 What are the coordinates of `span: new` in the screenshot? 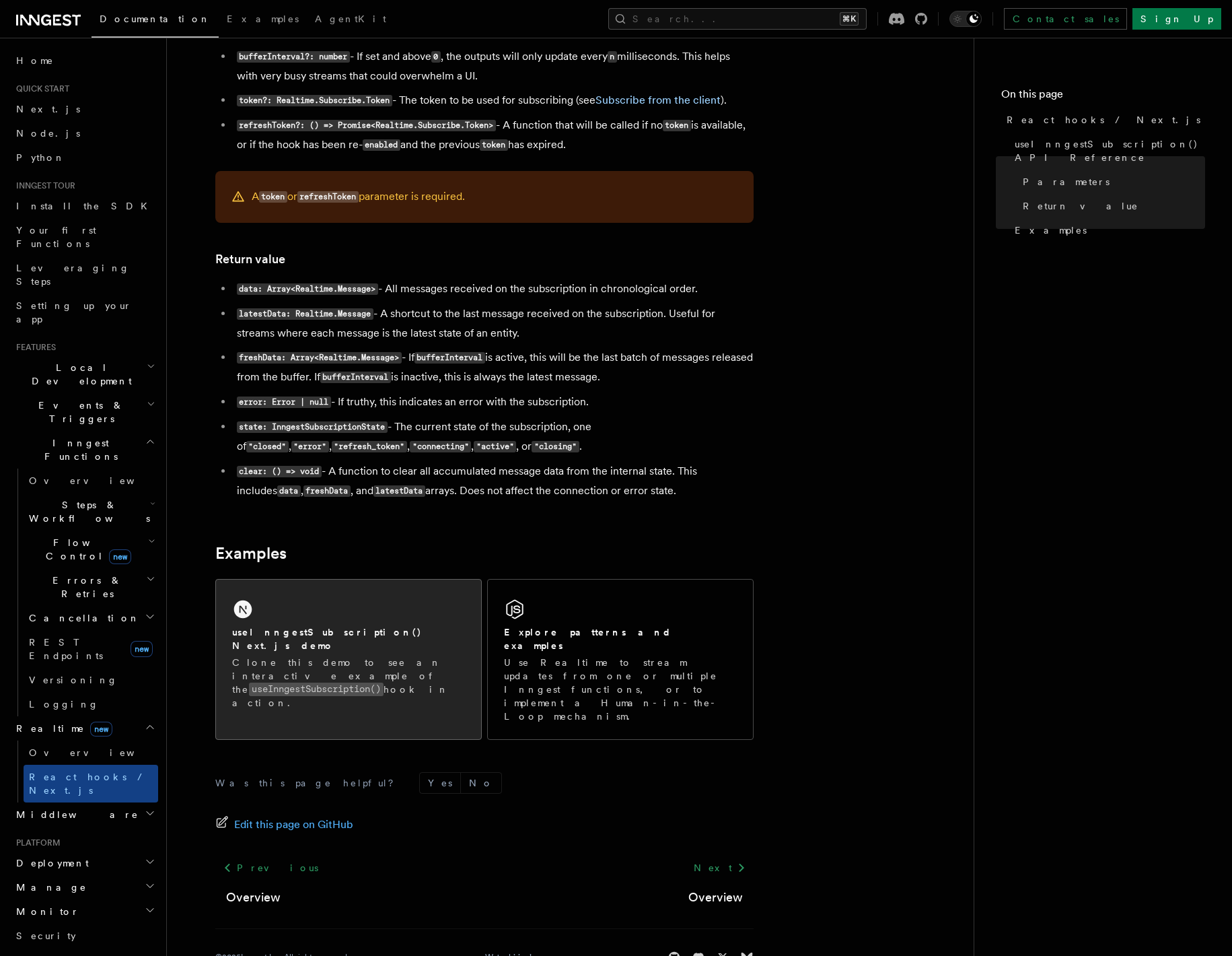 It's located at (120, 557).